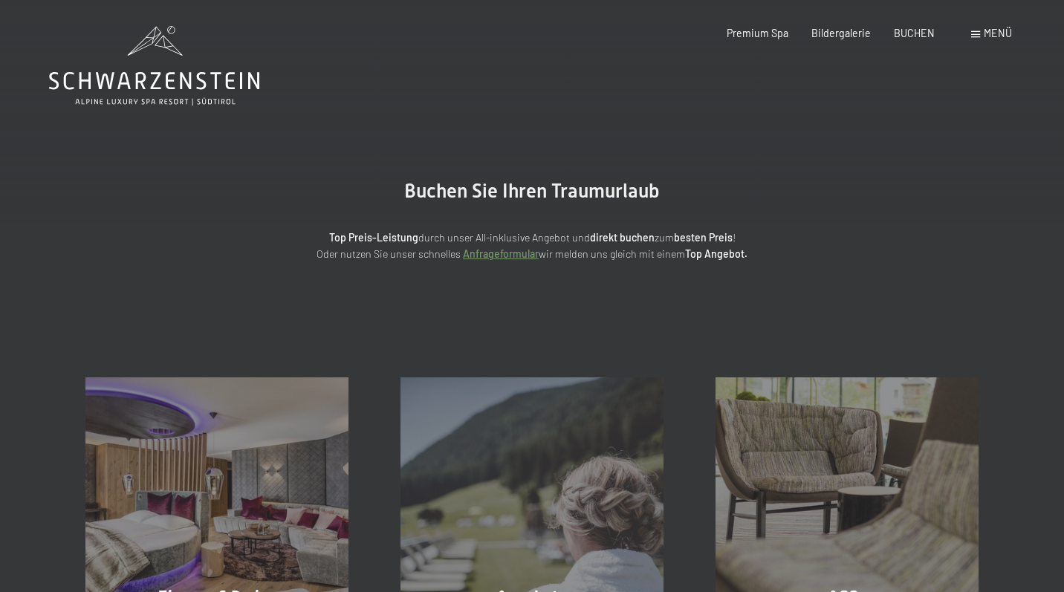  I want to click on span: Bildergalerie, so click(841, 33).